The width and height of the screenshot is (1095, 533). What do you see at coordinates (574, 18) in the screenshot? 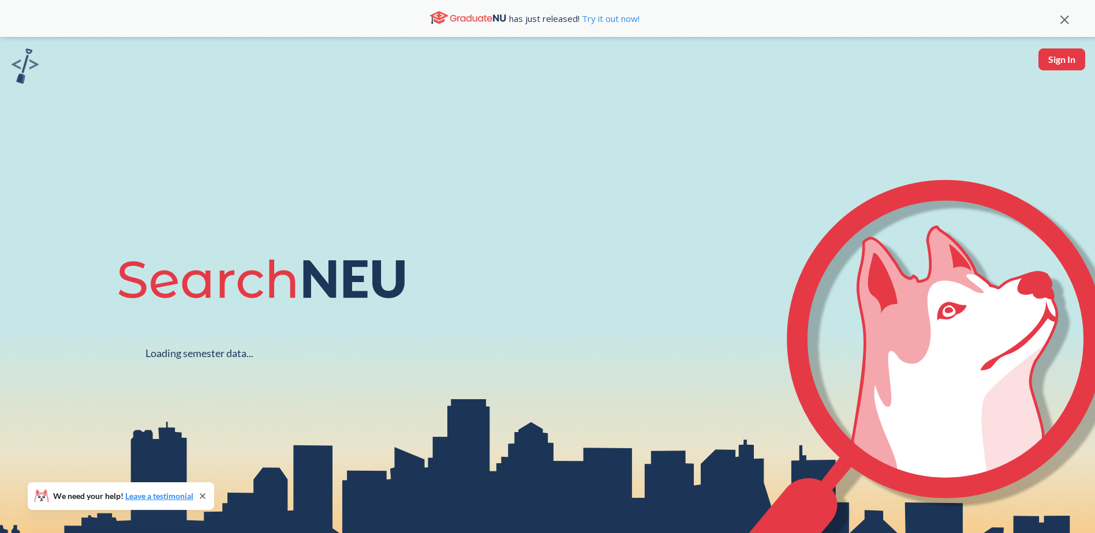
I see `span: has just released!` at bounding box center [574, 18].